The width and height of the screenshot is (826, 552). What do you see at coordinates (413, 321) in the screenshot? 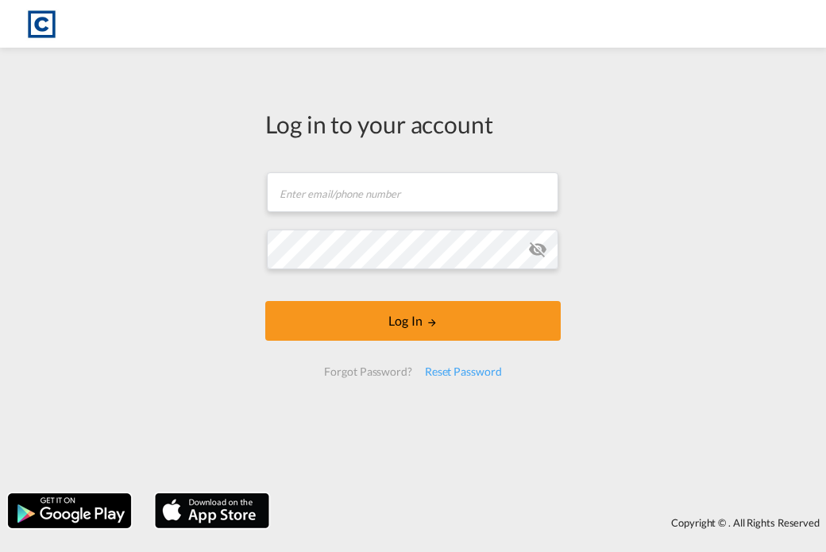
I see `button: LOGIN` at bounding box center [413, 321].